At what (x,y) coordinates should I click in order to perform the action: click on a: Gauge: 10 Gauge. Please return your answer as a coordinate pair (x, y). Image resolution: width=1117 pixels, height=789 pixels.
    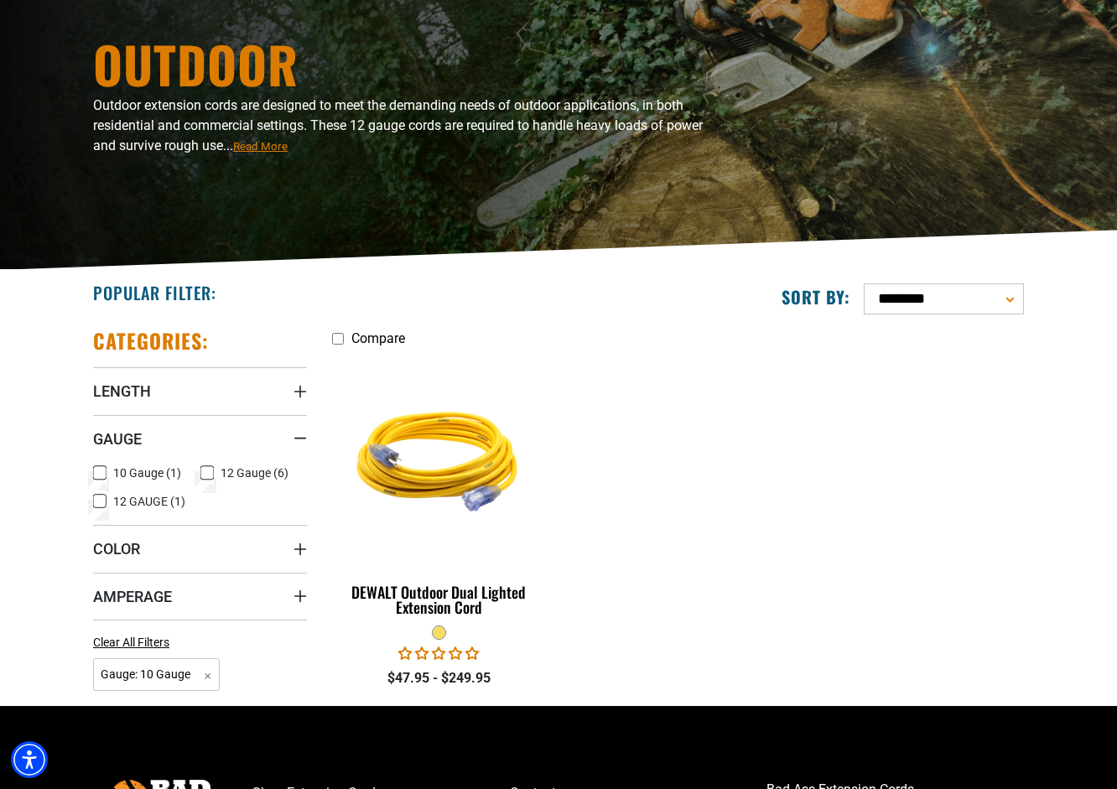
    Looking at the image, I should click on (156, 673).